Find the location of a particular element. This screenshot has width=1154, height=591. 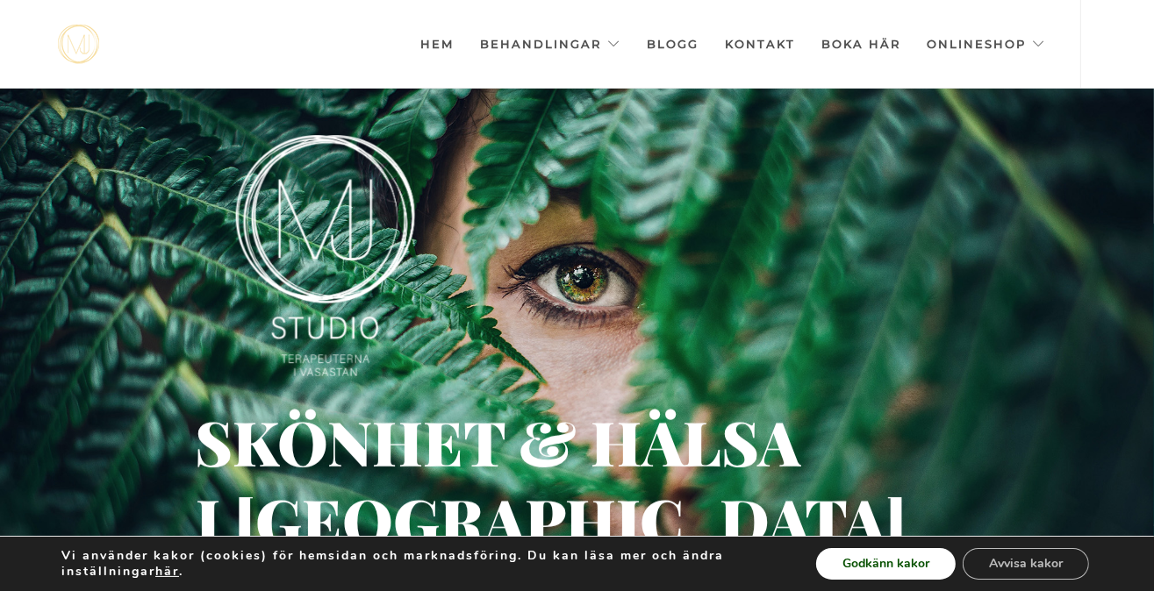

a: mjstudio mjstudio mjstudio is located at coordinates (78, 44).